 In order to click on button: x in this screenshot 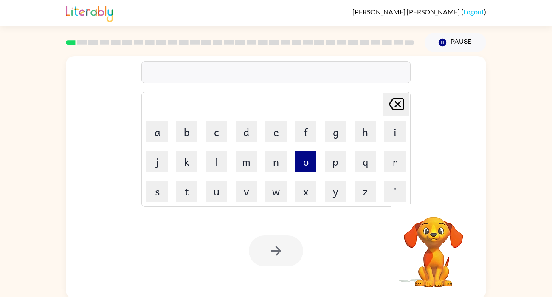, I will do `click(306, 191)`.